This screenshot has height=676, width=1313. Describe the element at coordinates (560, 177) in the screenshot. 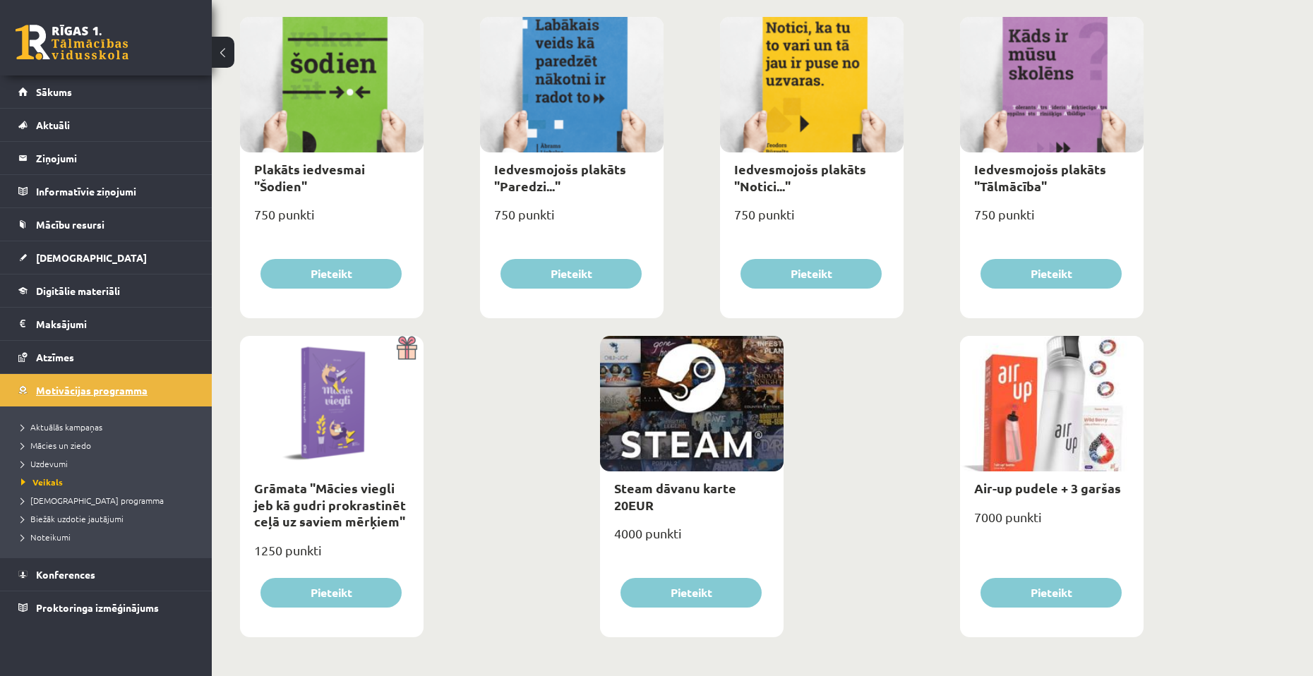

I see `a: Iedvesmojošs plakāts "Paredzi..."` at that location.